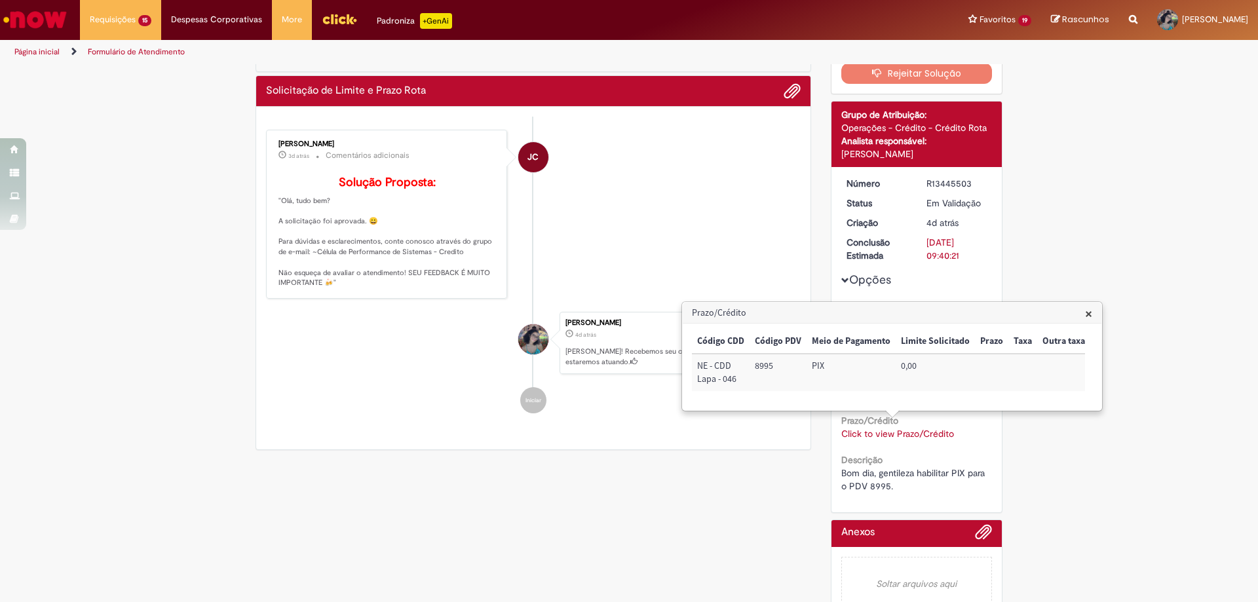 This screenshot has width=1258, height=602. Describe the element at coordinates (1086, 19) in the screenshot. I see `span: Rascunhos` at that location.